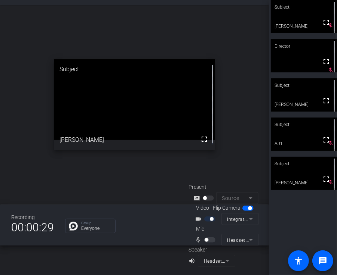  I want to click on mat-icon: volume_up, so click(193, 261).